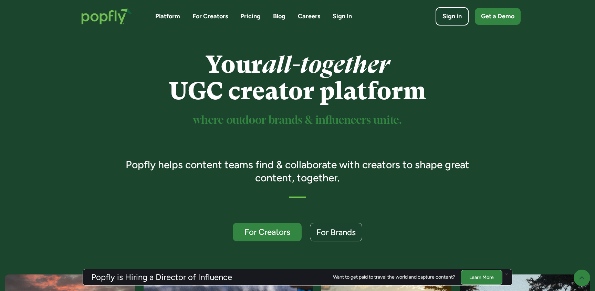 This screenshot has height=291, width=595. What do you see at coordinates (279, 16) in the screenshot?
I see `a: Blog` at bounding box center [279, 16].